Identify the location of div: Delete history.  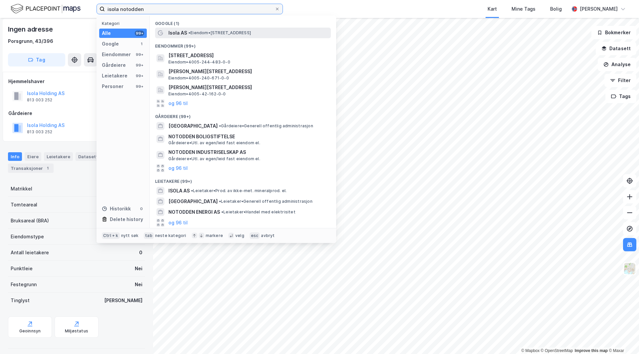
(126, 220).